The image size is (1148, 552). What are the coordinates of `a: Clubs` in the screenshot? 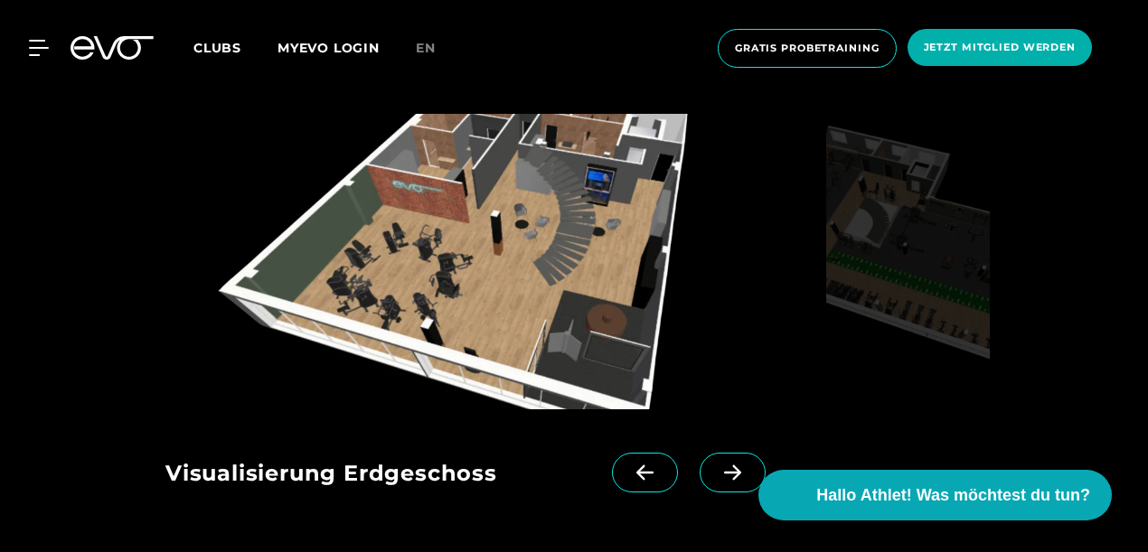 It's located at (235, 47).